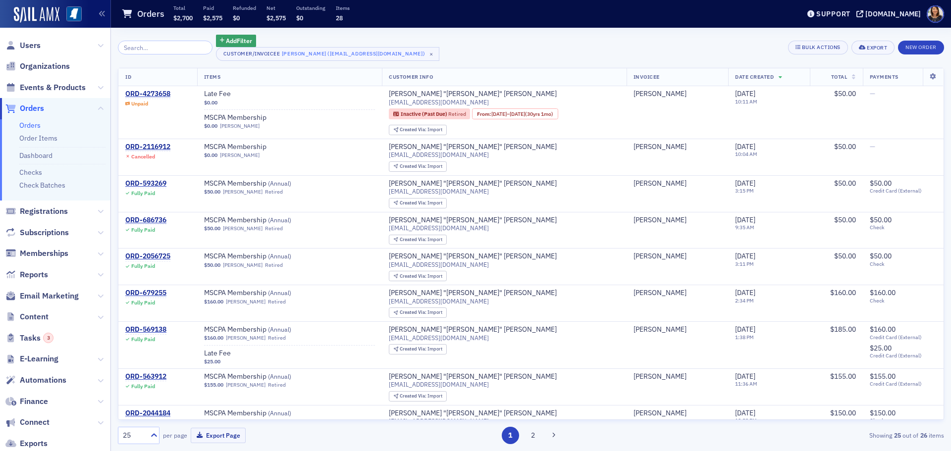 This screenshot has height=451, width=951. What do you see at coordinates (74, 14) in the screenshot?
I see `img: SailAMX` at bounding box center [74, 14].